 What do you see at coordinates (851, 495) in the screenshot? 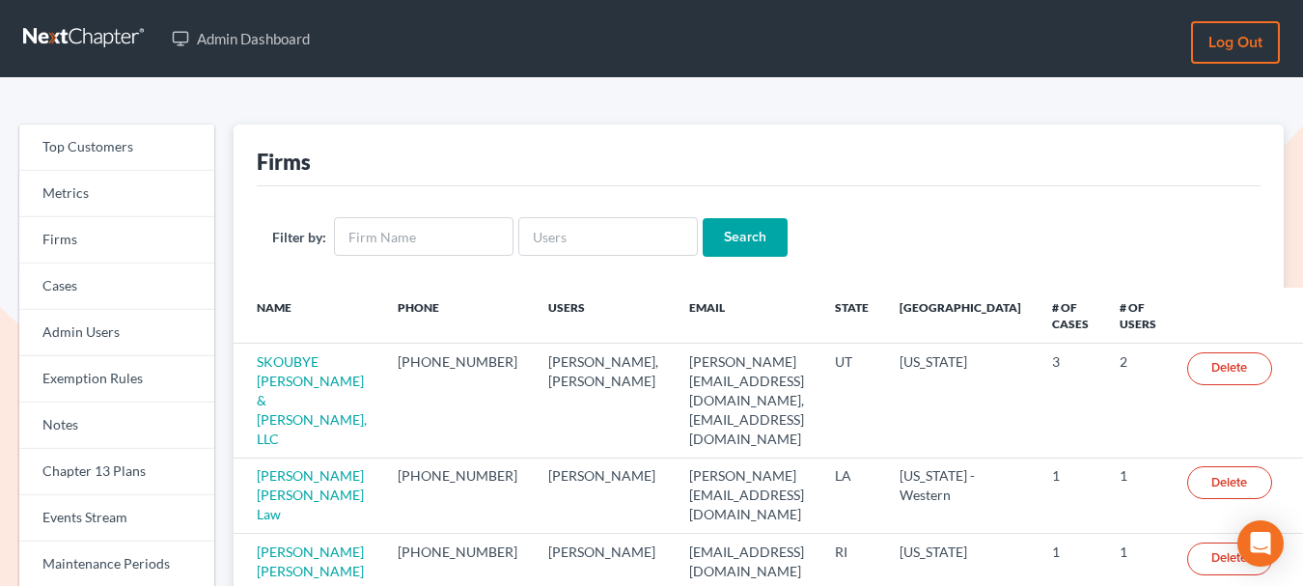
I see `td: LA` at bounding box center [851, 495].